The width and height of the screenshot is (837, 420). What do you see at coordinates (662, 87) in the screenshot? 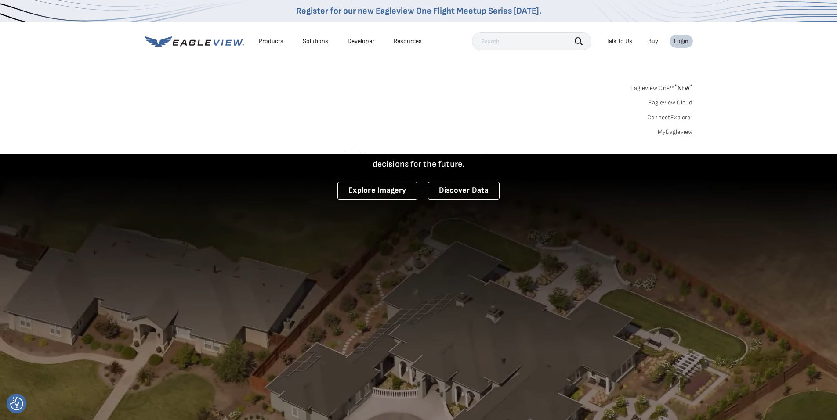
I see `a: Eagleview One™*NEW*` at bounding box center [662, 87].